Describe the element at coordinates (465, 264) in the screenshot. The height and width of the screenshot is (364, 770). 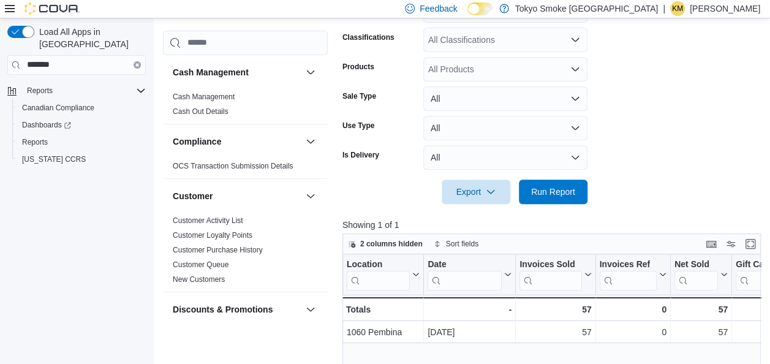
I see `div: Date` at that location.